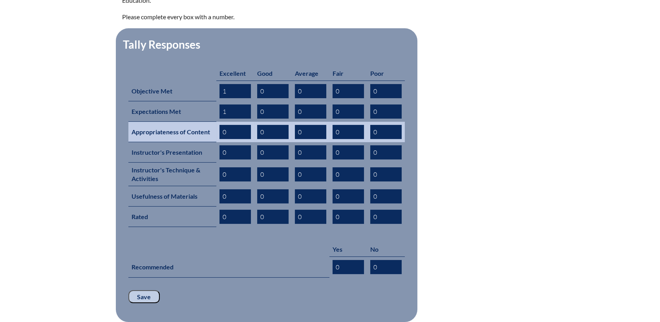 This screenshot has height=322, width=660. Describe the element at coordinates (172, 152) in the screenshot. I see `th: Instructor's Presentation` at that location.